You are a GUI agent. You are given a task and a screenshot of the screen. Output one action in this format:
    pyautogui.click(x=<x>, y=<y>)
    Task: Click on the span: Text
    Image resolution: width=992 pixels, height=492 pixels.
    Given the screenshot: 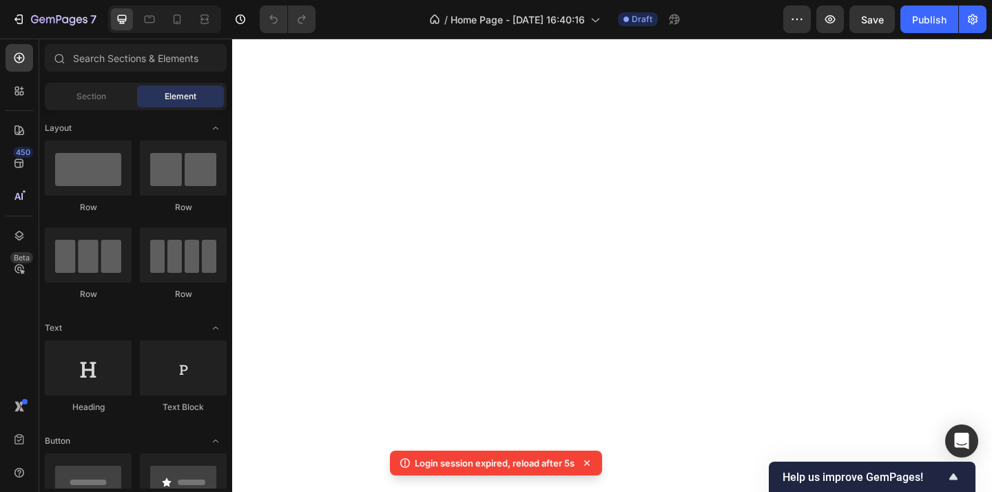 What is the action you would take?
    pyautogui.click(x=53, y=328)
    